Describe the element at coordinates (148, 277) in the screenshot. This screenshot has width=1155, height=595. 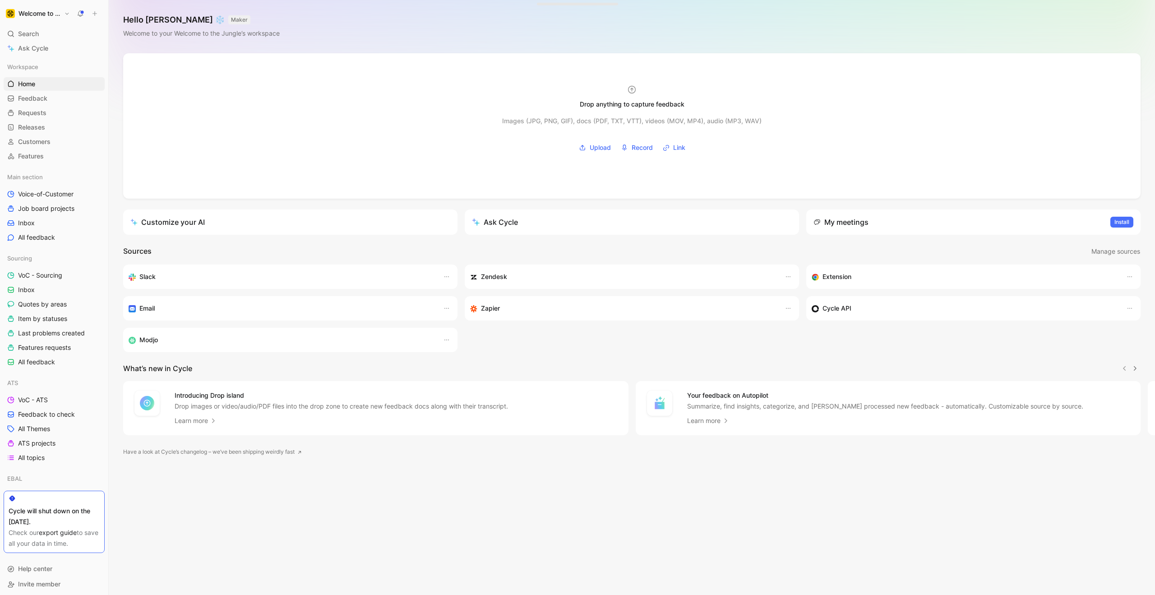
I see `h3: Slack` at that location.